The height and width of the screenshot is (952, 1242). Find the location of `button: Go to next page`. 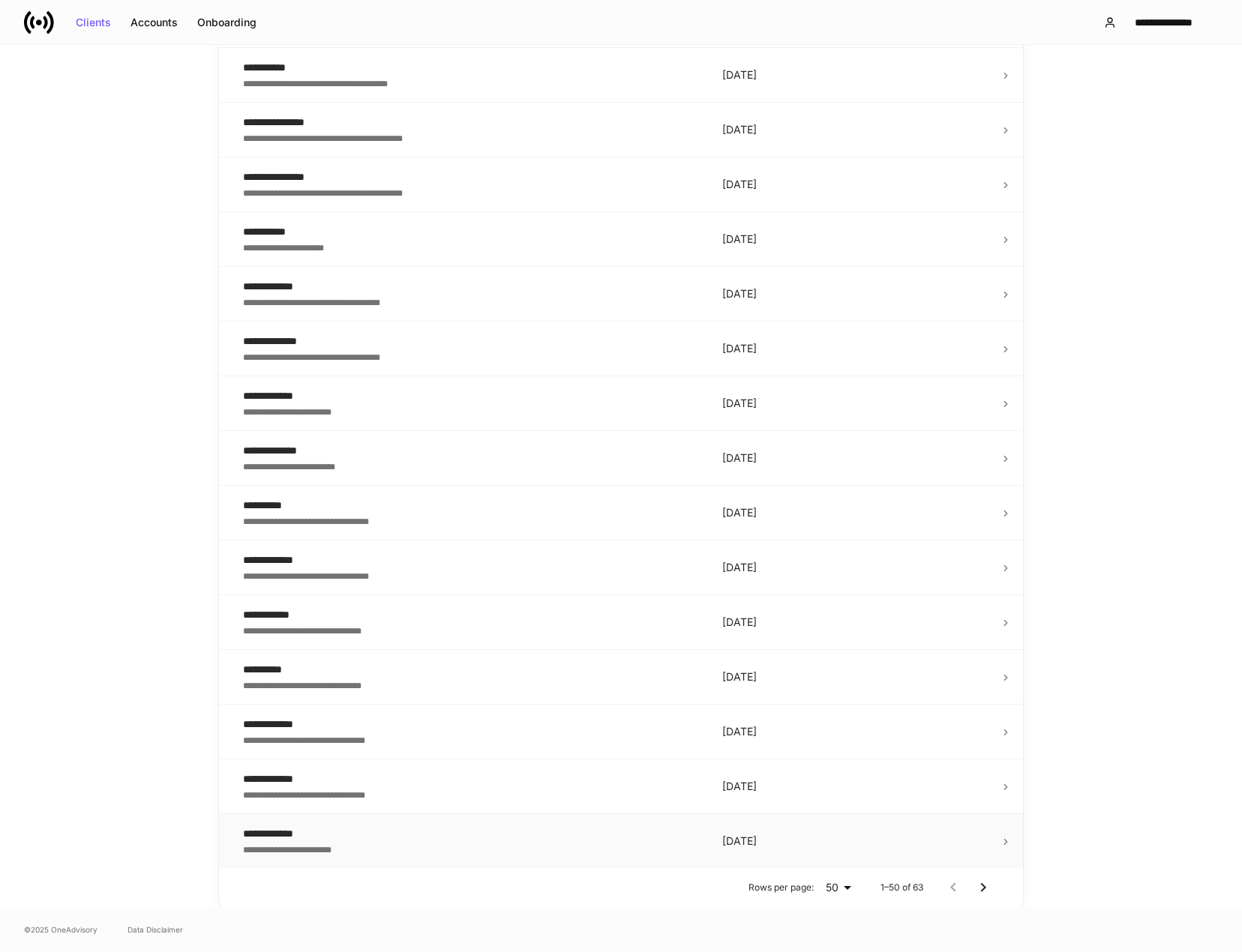

button: Go to next page is located at coordinates (984, 888).